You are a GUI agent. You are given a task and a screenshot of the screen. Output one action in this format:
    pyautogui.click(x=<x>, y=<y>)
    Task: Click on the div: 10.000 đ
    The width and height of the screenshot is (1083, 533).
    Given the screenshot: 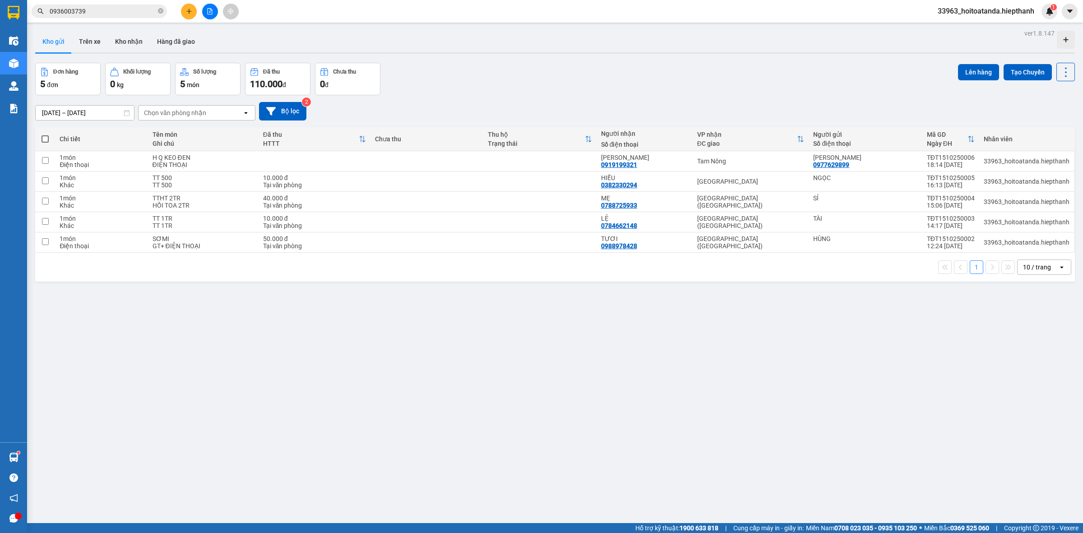 What is the action you would take?
    pyautogui.click(x=315, y=219)
    